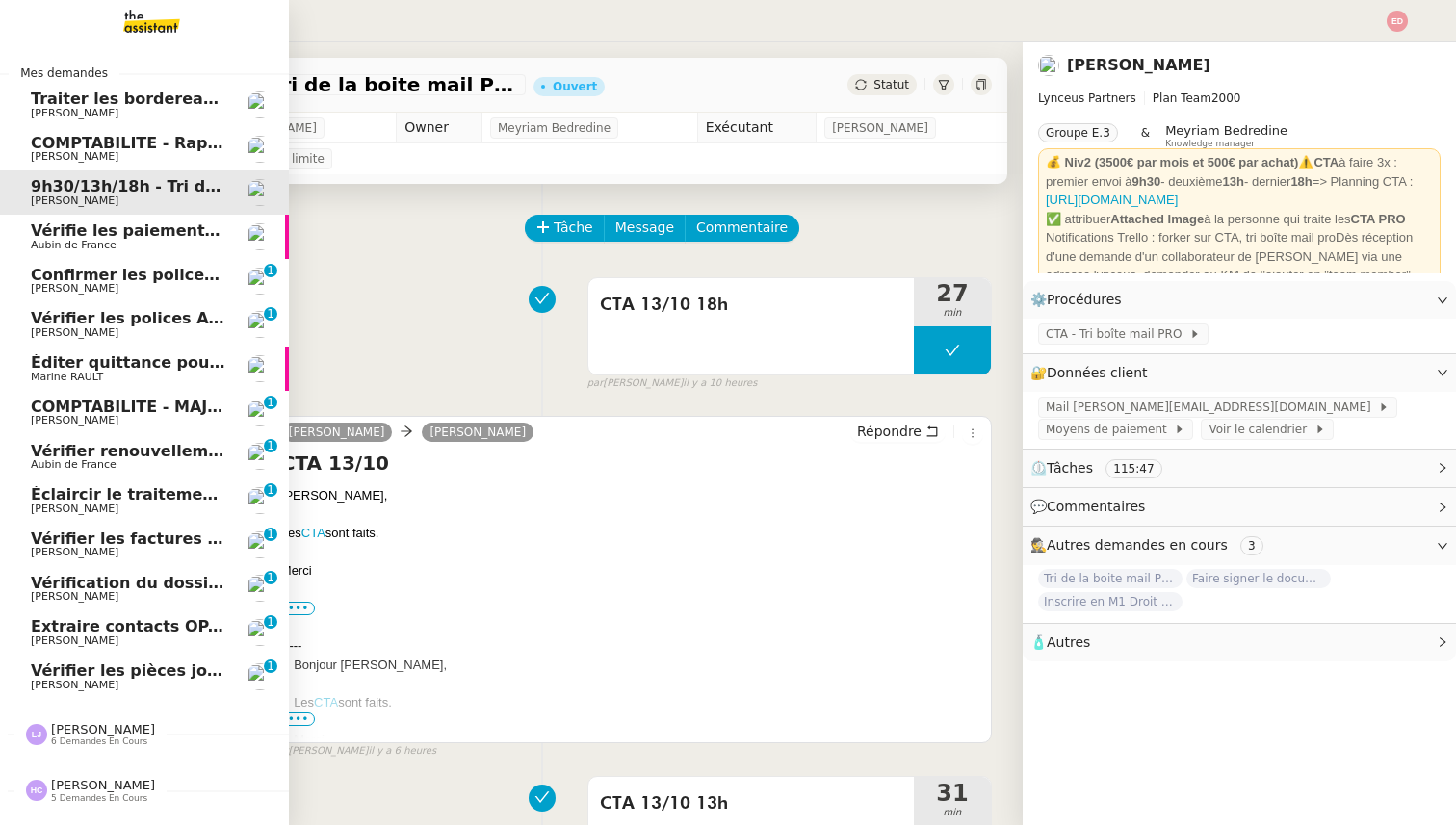 The width and height of the screenshot is (1456, 825). Describe the element at coordinates (595, 383) in the screenshot. I see `span: par` at that location.